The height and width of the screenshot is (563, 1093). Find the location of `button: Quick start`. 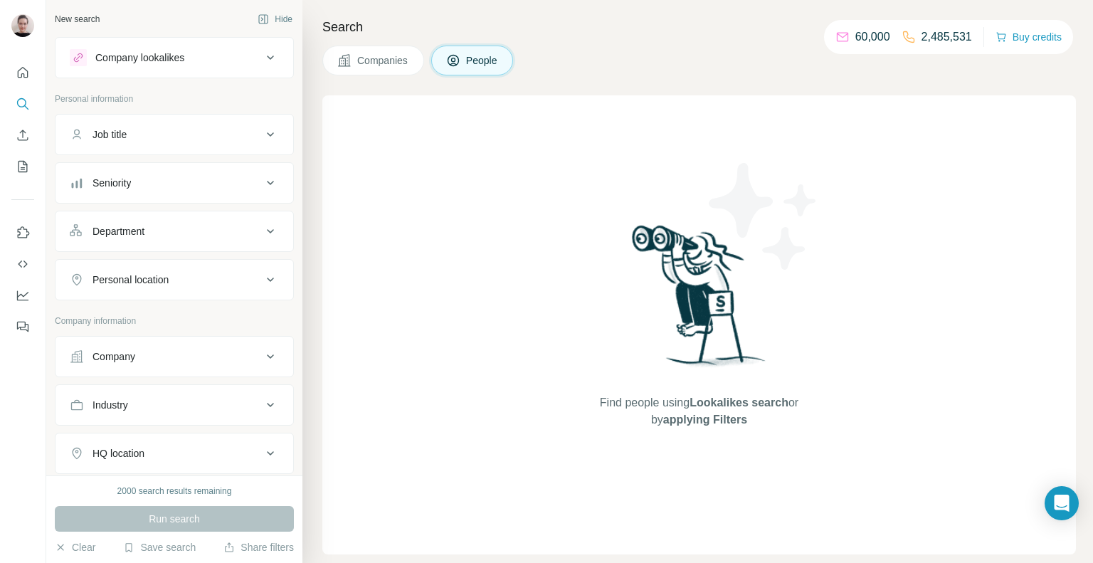

button: Quick start is located at coordinates (23, 73).